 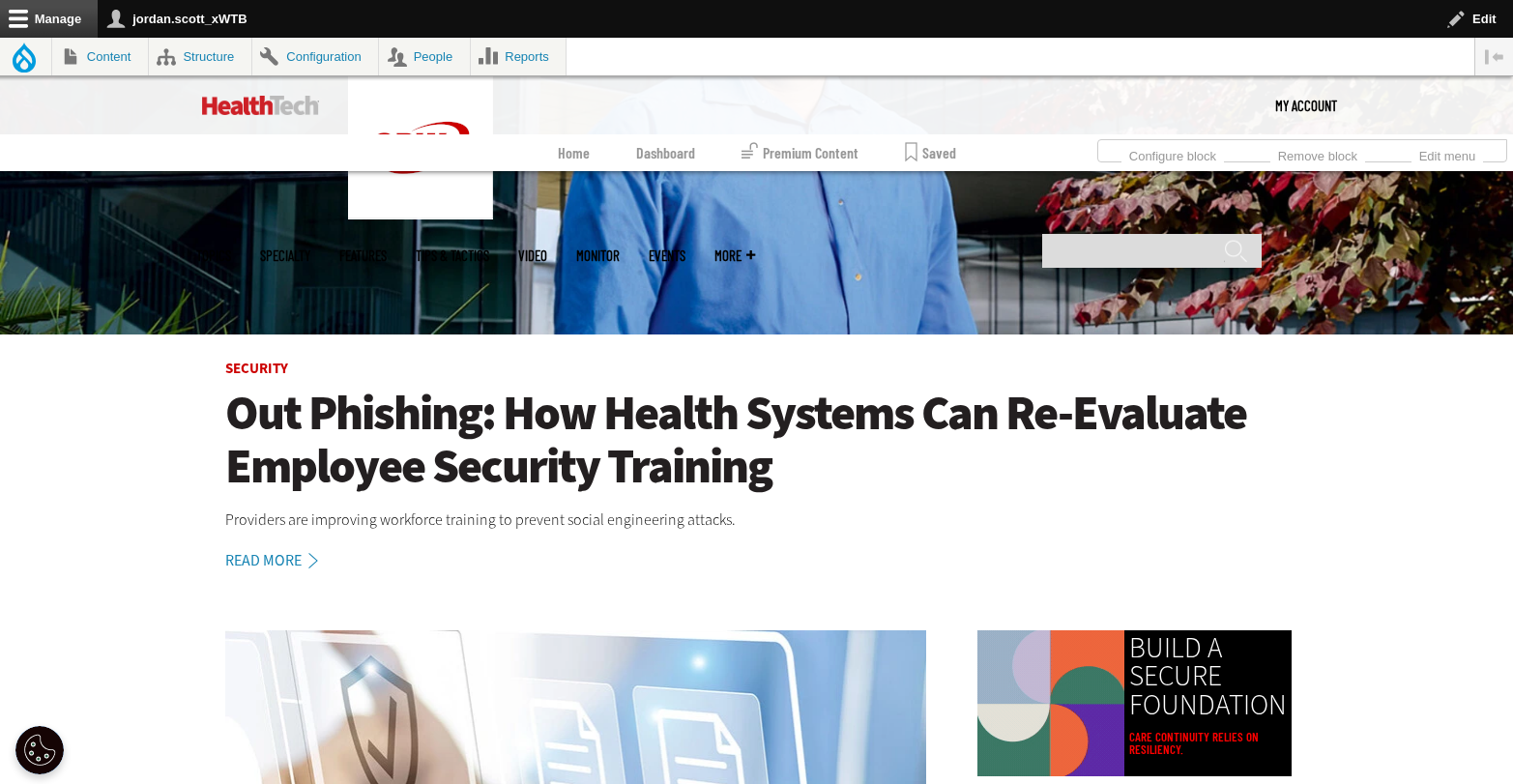 I want to click on a: Read More, so click(x=283, y=561).